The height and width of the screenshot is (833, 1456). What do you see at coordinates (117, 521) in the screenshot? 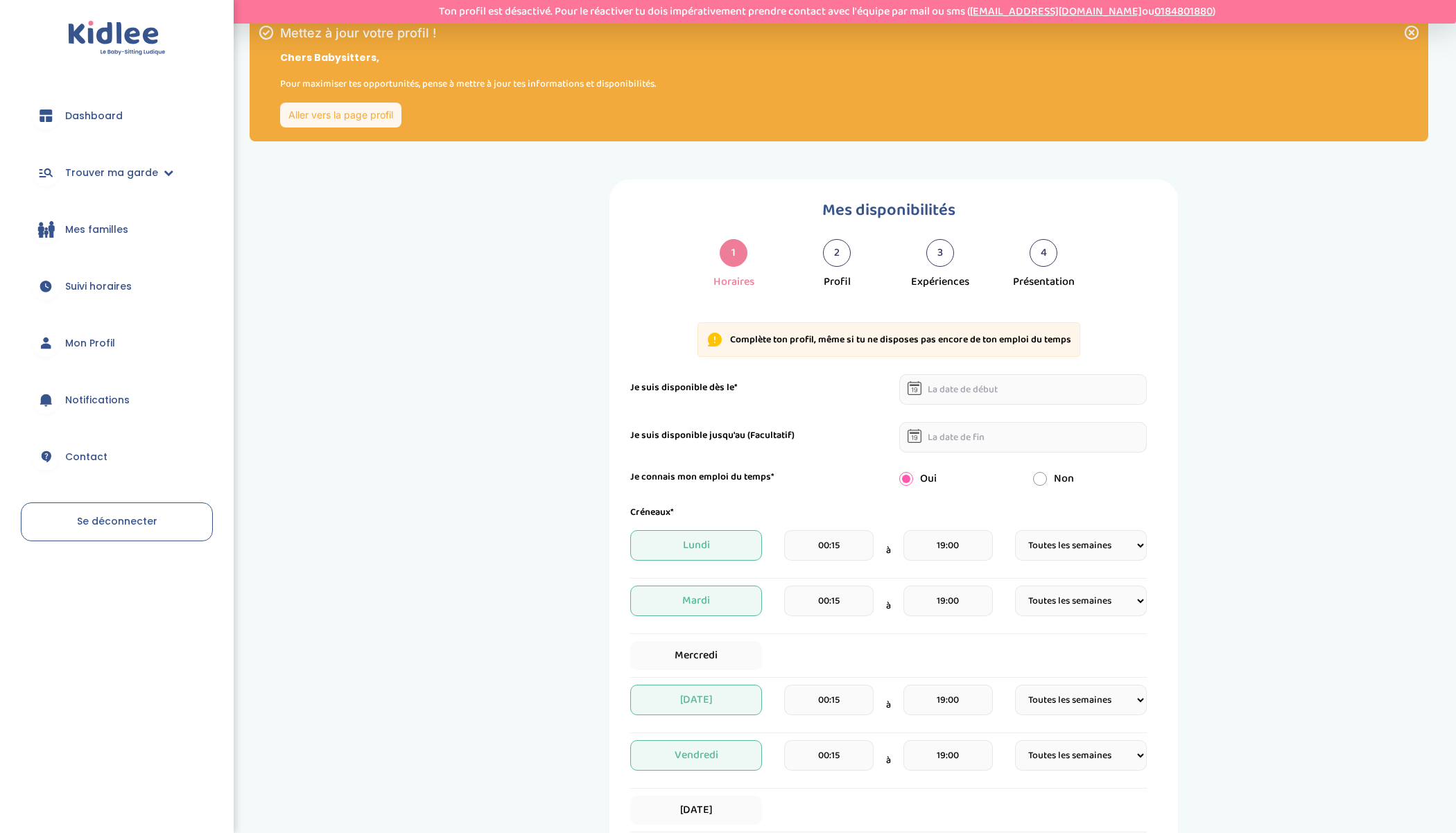
I see `span: Se déconnecter` at bounding box center [117, 521].